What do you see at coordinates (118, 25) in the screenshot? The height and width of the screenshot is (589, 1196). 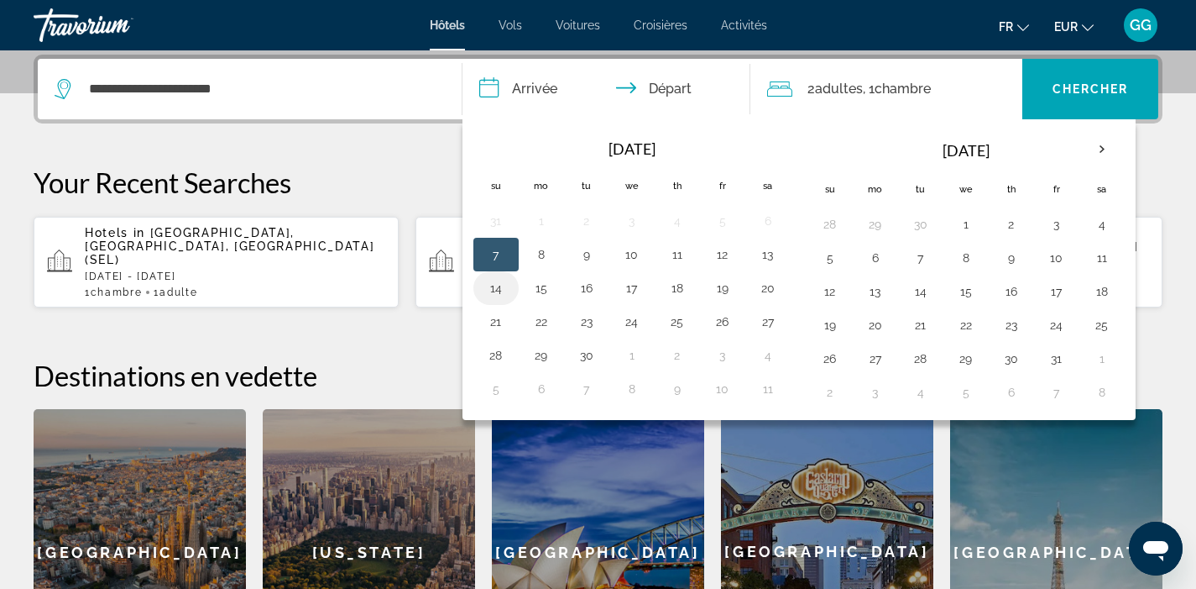 I see `a: Travorium` at bounding box center [118, 25].